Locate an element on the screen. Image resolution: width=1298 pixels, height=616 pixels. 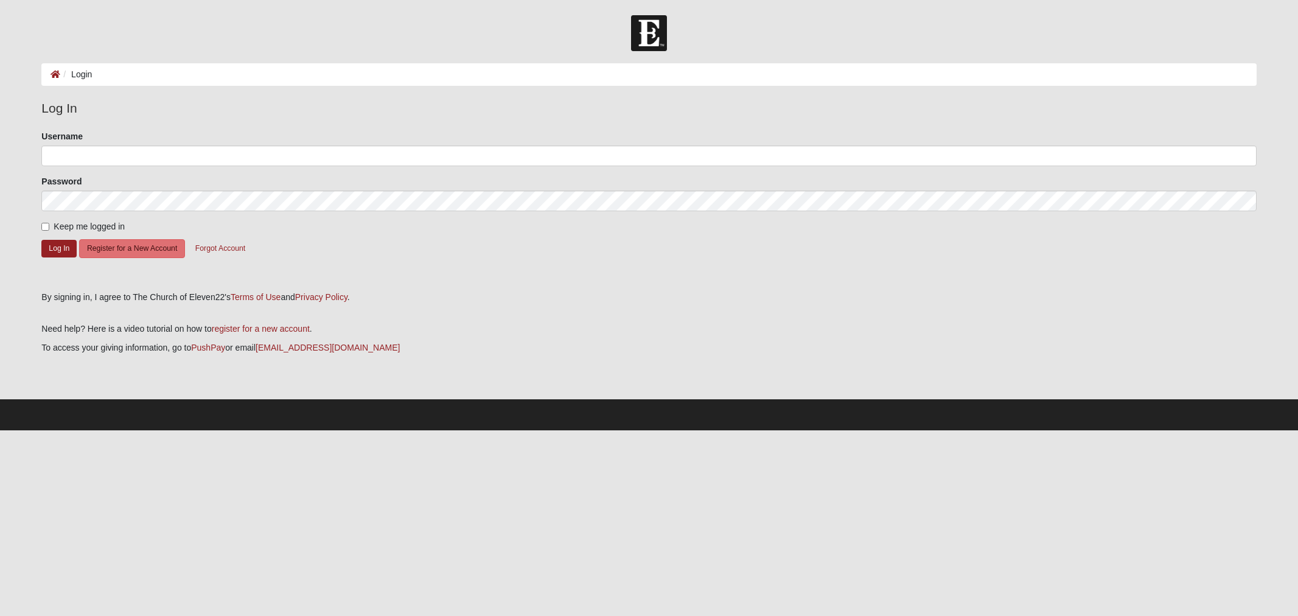
a: register for a new account is located at coordinates (261, 329).